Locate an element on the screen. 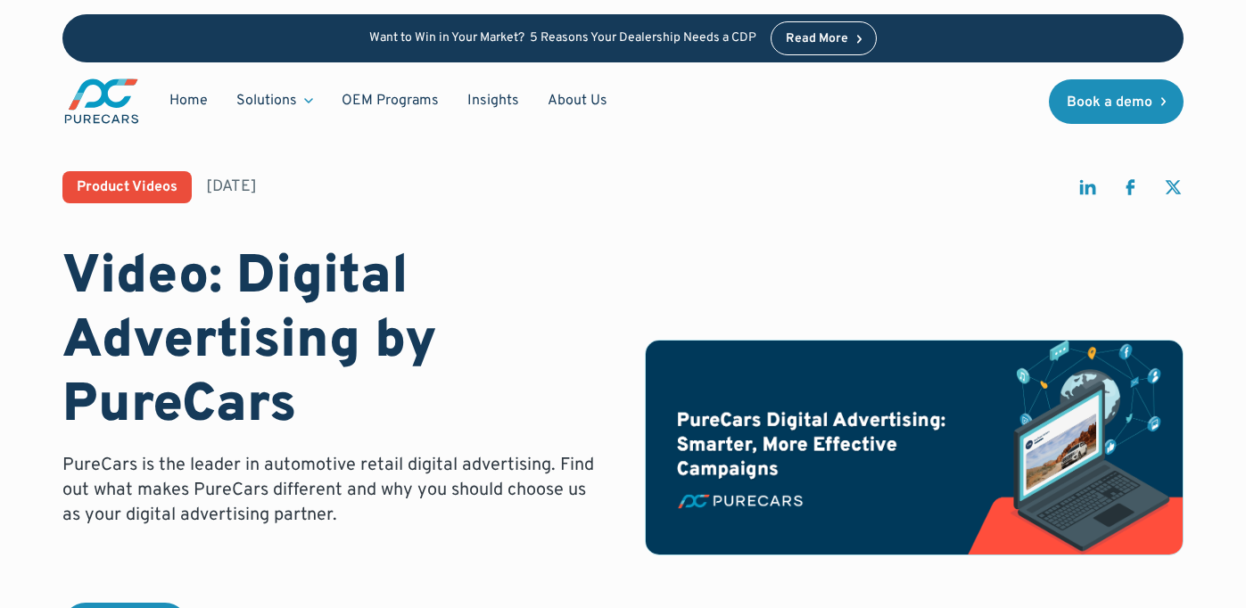  p: PureCars is the leader in automotive retail digital advertising. Find out what makes PureCars dif... is located at coordinates (332, 490).